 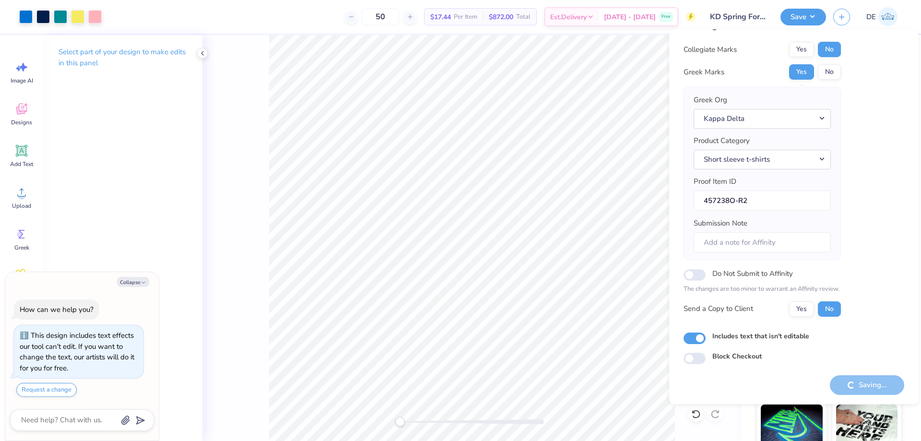 I want to click on span: Designs, so click(x=22, y=122).